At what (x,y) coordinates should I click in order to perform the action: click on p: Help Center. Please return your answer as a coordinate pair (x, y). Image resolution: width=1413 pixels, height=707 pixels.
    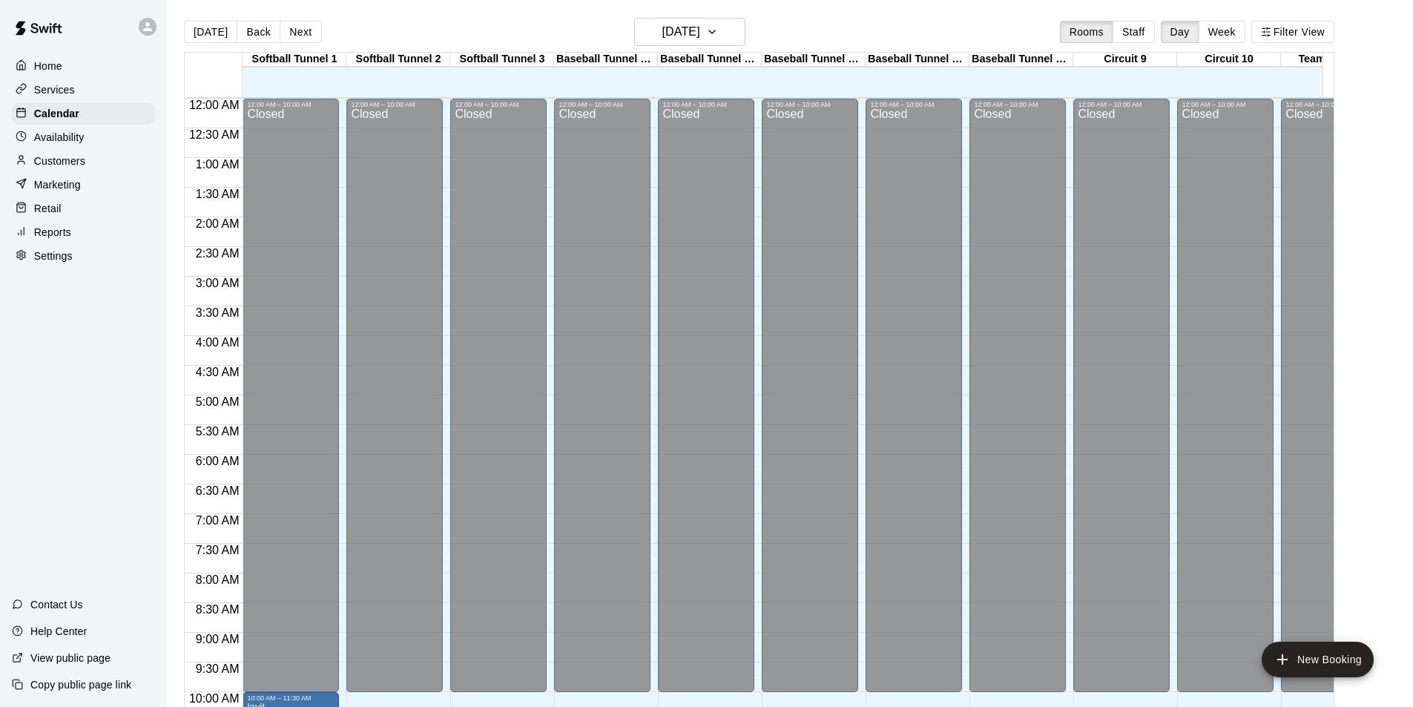
    Looking at the image, I should click on (59, 631).